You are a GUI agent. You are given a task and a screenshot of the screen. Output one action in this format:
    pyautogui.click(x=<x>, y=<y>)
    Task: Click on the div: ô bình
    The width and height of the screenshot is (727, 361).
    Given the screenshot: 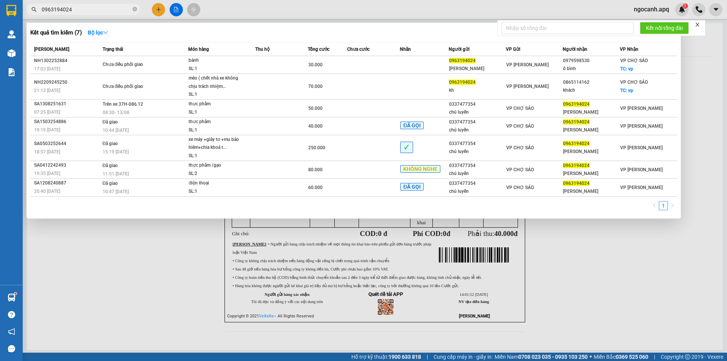 What is the action you would take?
    pyautogui.click(x=591, y=68)
    